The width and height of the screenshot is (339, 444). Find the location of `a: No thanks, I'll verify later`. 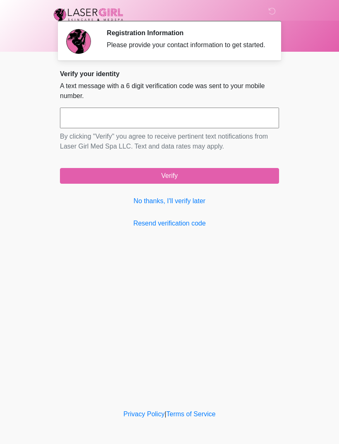

a: No thanks, I'll verify later is located at coordinates (170, 201).